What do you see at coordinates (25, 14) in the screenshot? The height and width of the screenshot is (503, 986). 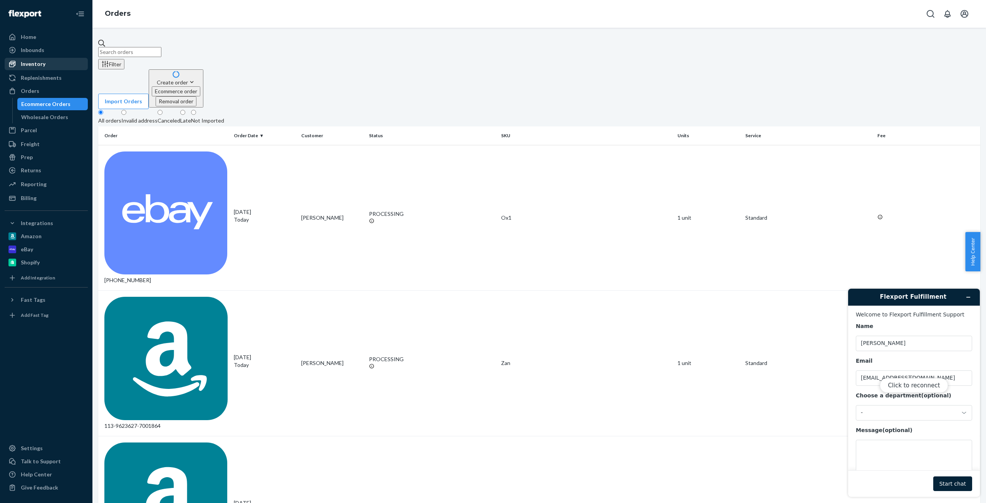 I see `img: Flexport logo` at bounding box center [25, 14].